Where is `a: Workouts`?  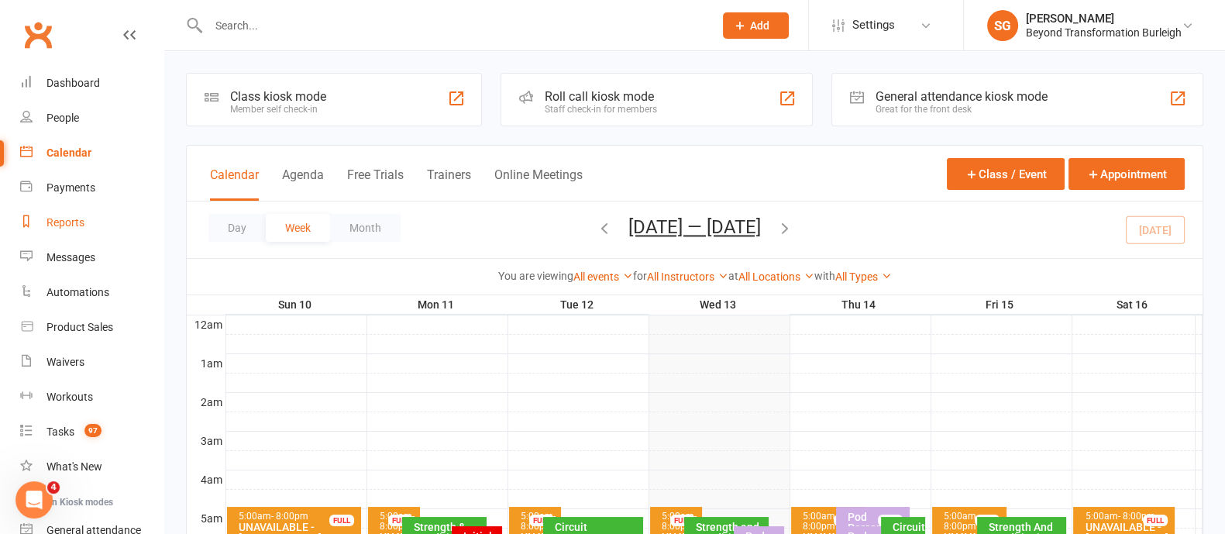 a: Workouts is located at coordinates (91, 397).